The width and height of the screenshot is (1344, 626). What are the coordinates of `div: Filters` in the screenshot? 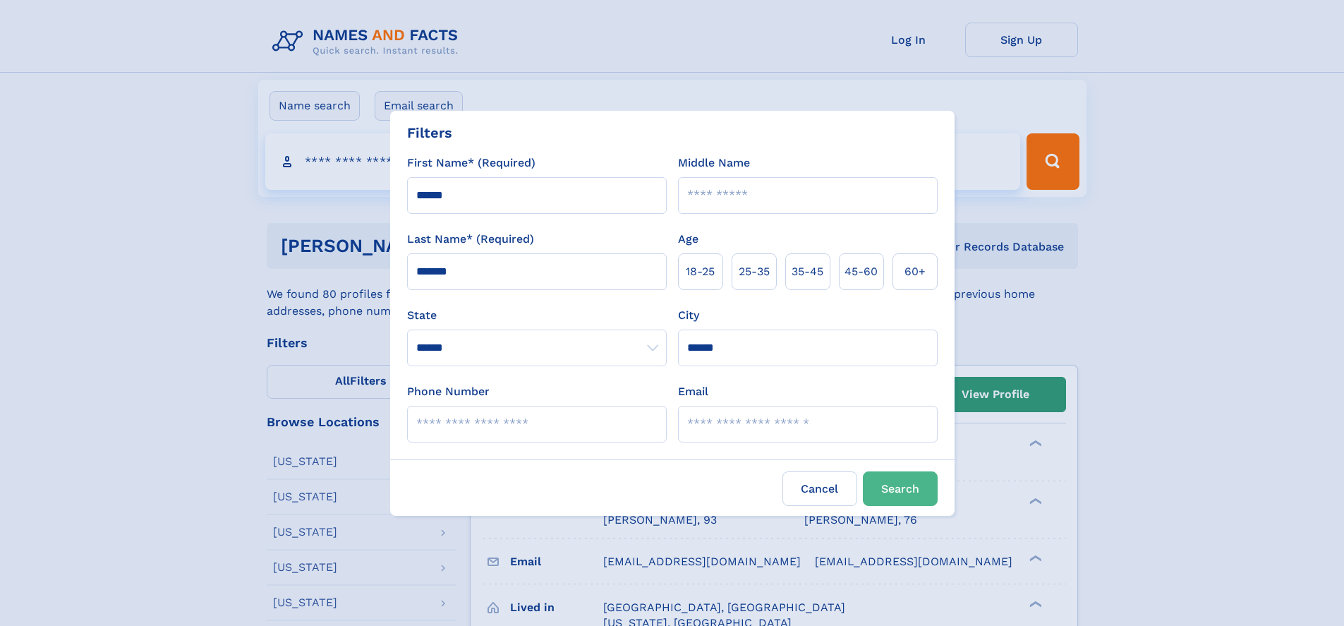 It's located at (430, 133).